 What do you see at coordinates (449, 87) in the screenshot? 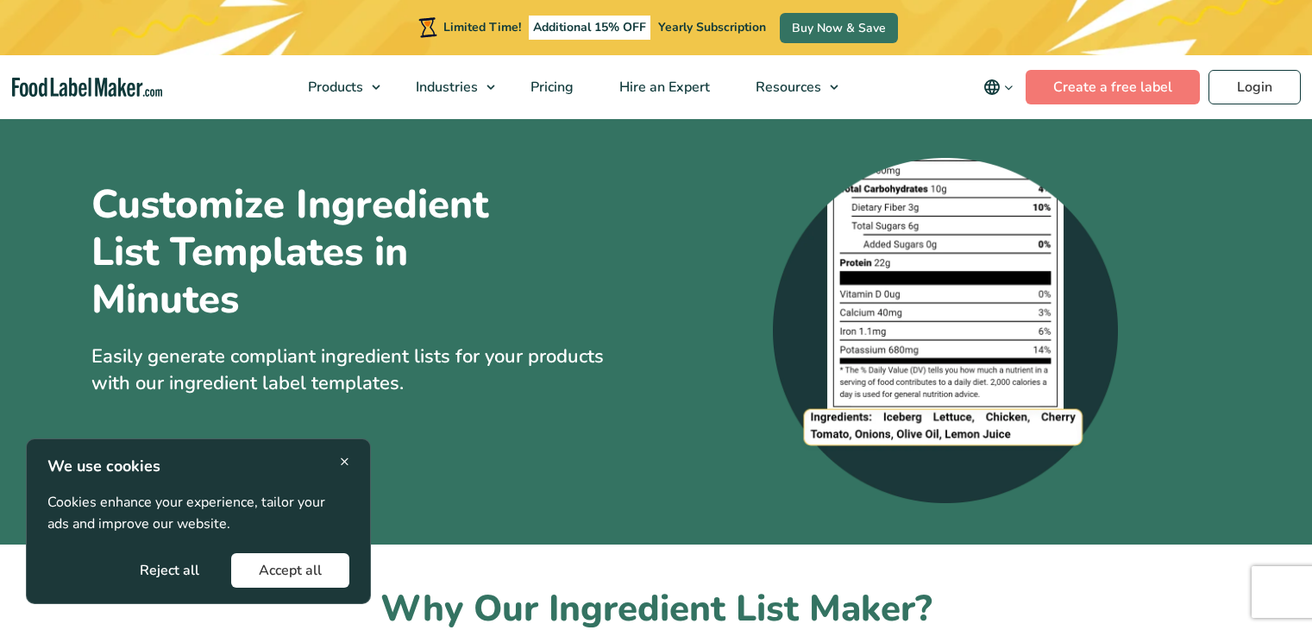
I see `a: Industries` at bounding box center [449, 87].